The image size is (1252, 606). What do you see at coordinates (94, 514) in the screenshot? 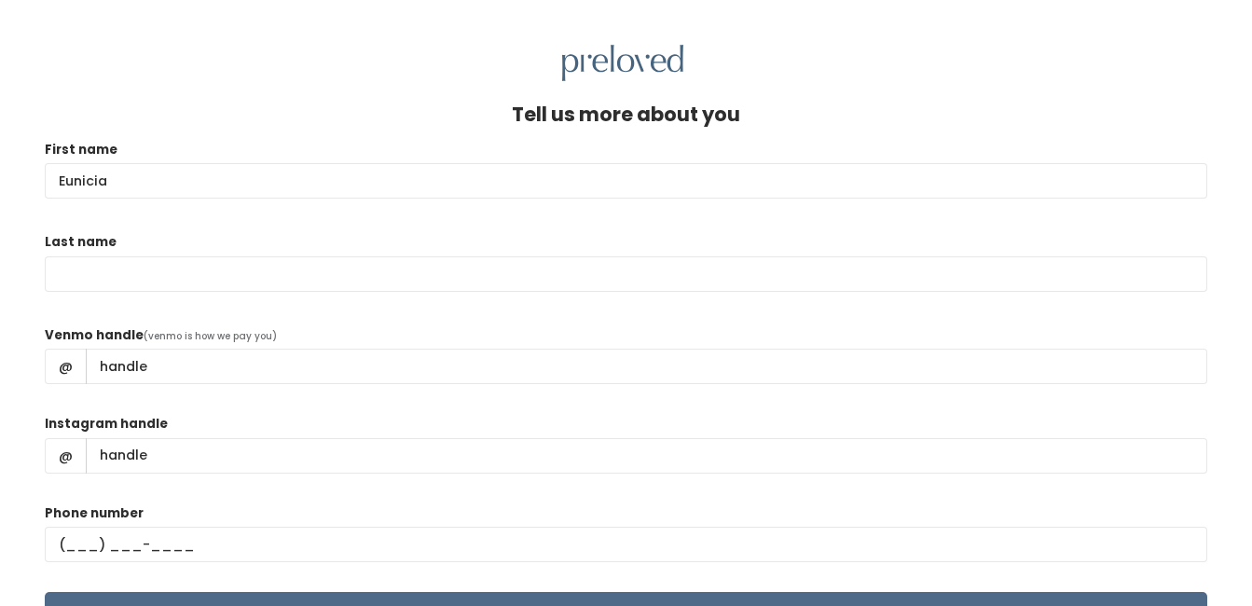
I see `label: Phone number` at bounding box center [94, 514].